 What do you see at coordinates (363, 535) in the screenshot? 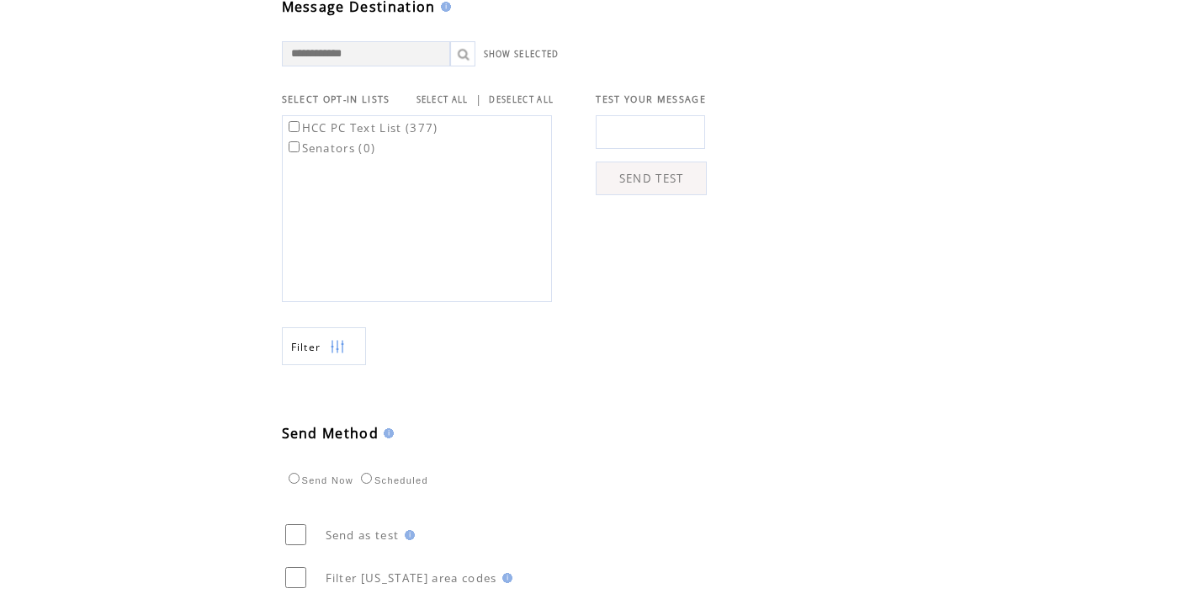
I see `span: Send as test` at bounding box center [363, 535].